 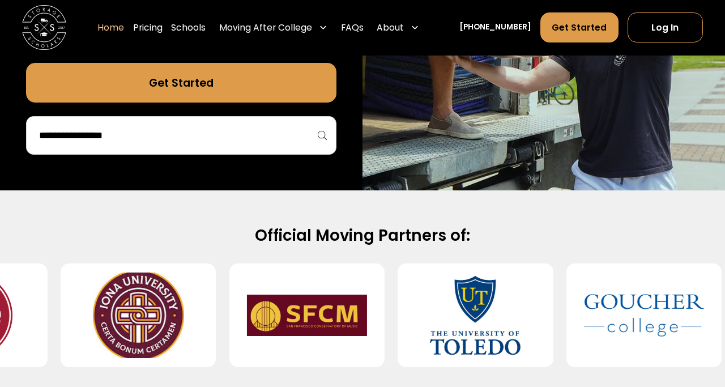 What do you see at coordinates (110, 28) in the screenshot?
I see `a: Home` at bounding box center [110, 28].